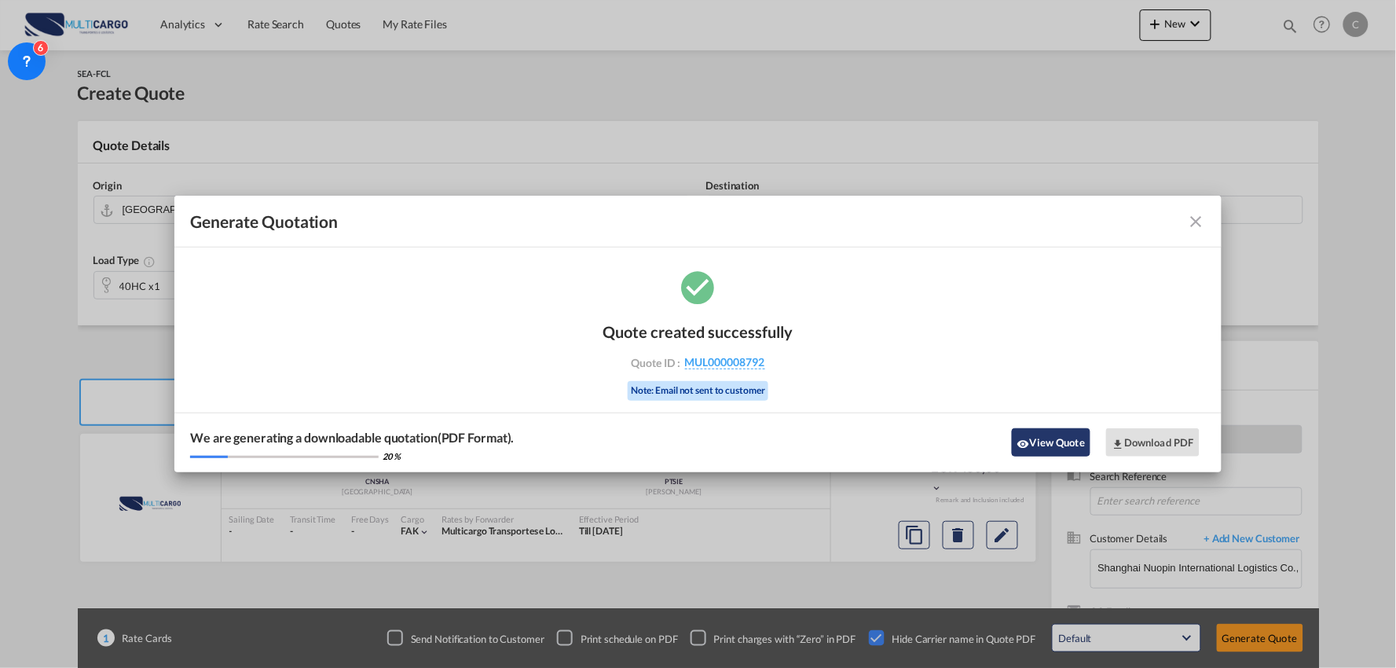 The height and width of the screenshot is (668, 1396). Describe the element at coordinates (1118, 444) in the screenshot. I see `md-icon: icon-download` at that location.